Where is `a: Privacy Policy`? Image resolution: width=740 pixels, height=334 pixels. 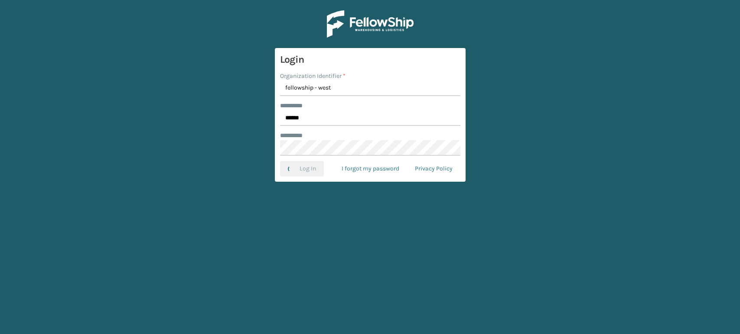 a: Privacy Policy is located at coordinates (433, 169).